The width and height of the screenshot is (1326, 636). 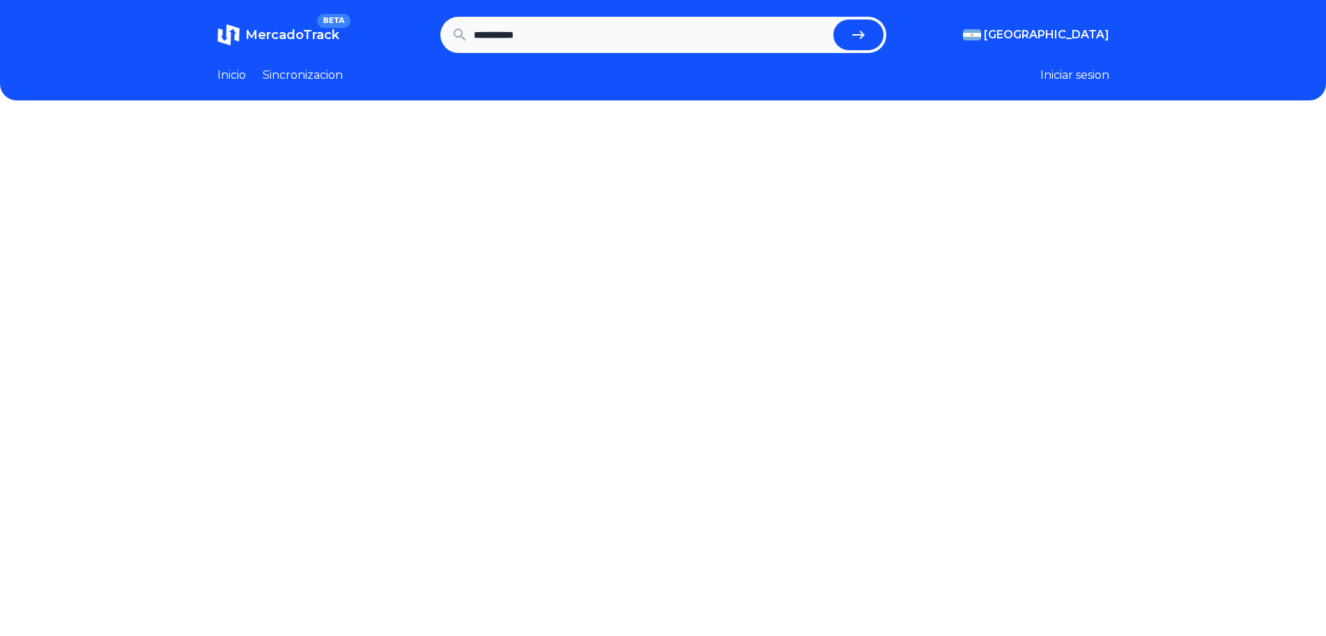 What do you see at coordinates (292, 35) in the screenshot?
I see `span: MercadoTrack` at bounding box center [292, 35].